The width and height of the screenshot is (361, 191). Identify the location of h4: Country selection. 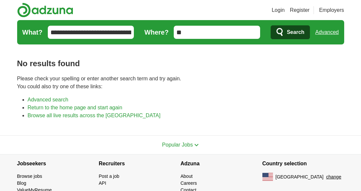
(304, 164).